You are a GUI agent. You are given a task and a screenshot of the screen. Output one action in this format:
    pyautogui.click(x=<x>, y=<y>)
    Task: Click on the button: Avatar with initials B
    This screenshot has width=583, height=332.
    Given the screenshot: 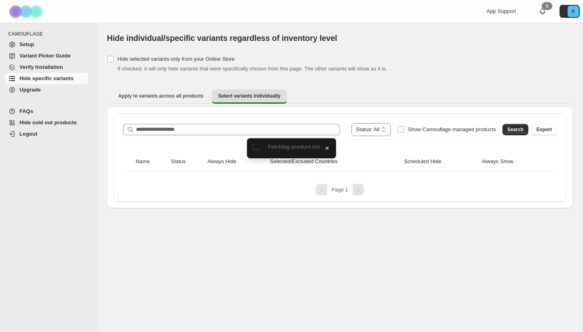 What is the action you would take?
    pyautogui.click(x=570, y=11)
    